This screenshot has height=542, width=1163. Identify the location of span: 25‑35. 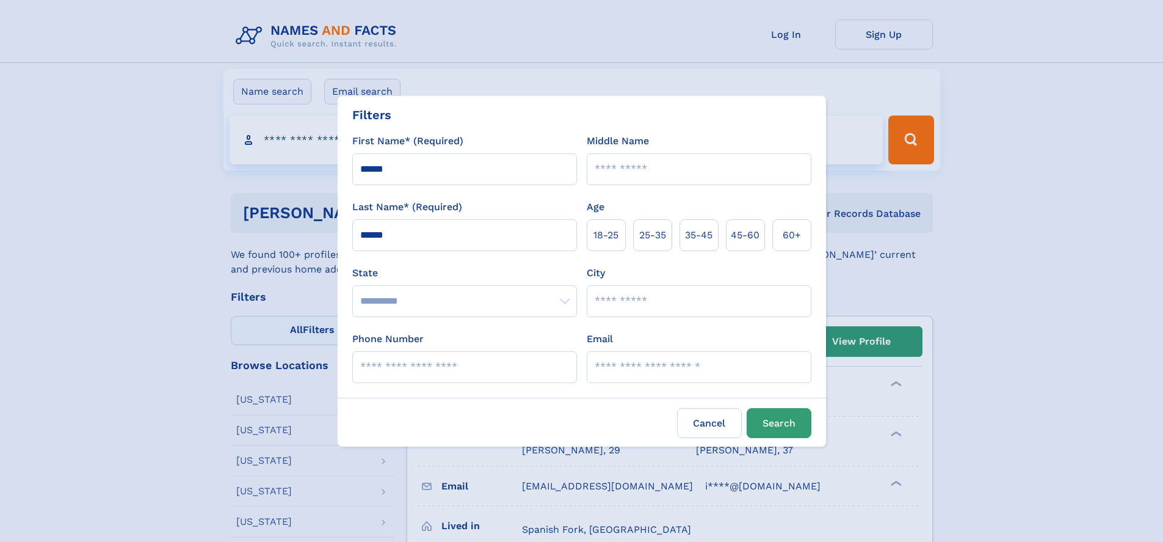
(653, 235).